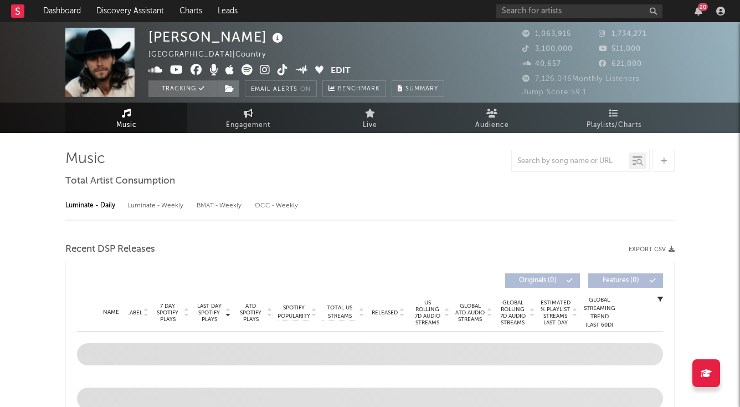 The width and height of the screenshot is (740, 407). I want to click on span: 1,063,915, so click(547, 34).